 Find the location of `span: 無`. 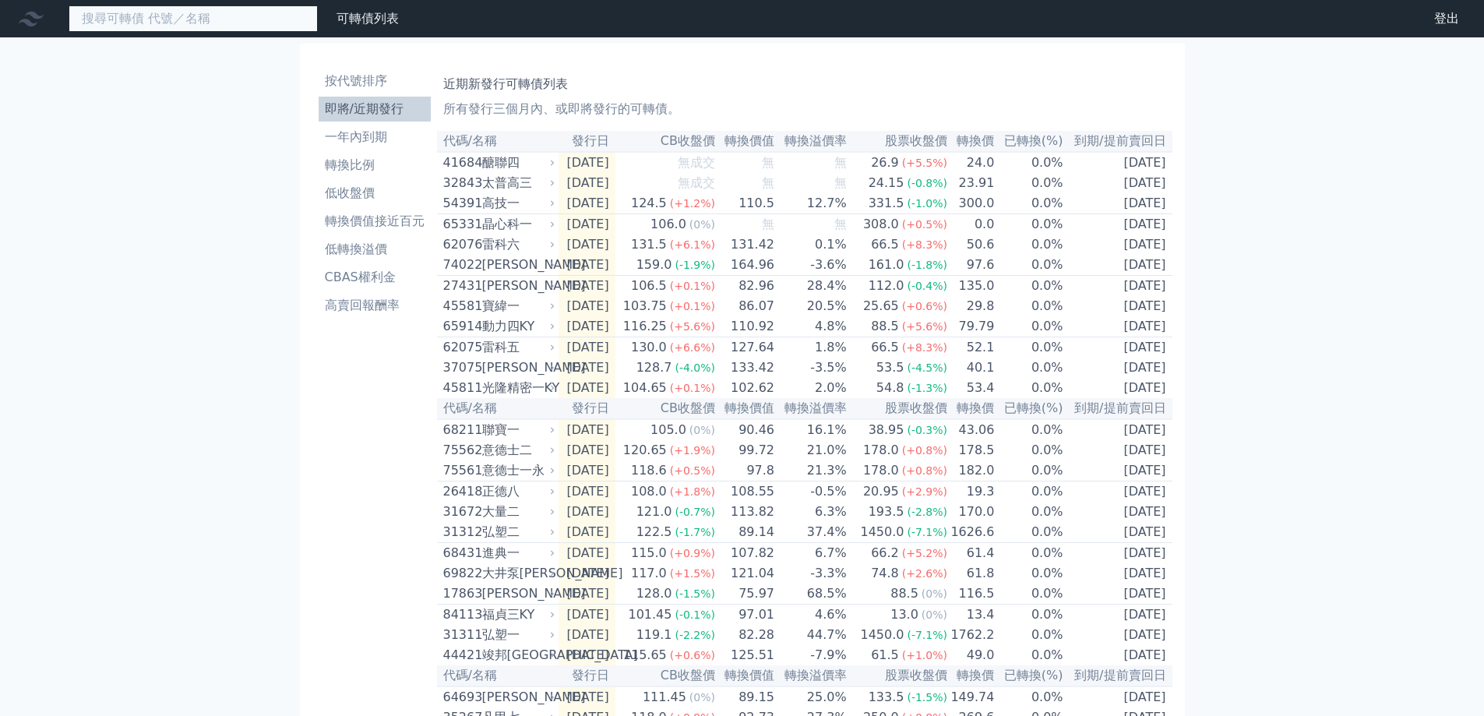

span: 無 is located at coordinates (840, 182).